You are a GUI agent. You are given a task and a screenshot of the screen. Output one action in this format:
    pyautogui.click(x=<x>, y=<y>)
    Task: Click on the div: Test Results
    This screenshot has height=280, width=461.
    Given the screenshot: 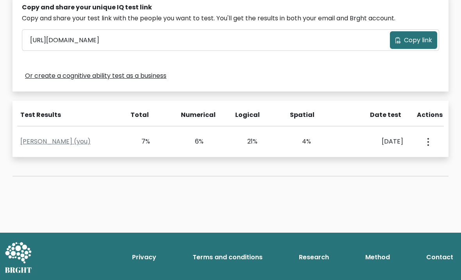 What is the action you would take?
    pyautogui.click(x=68, y=115)
    